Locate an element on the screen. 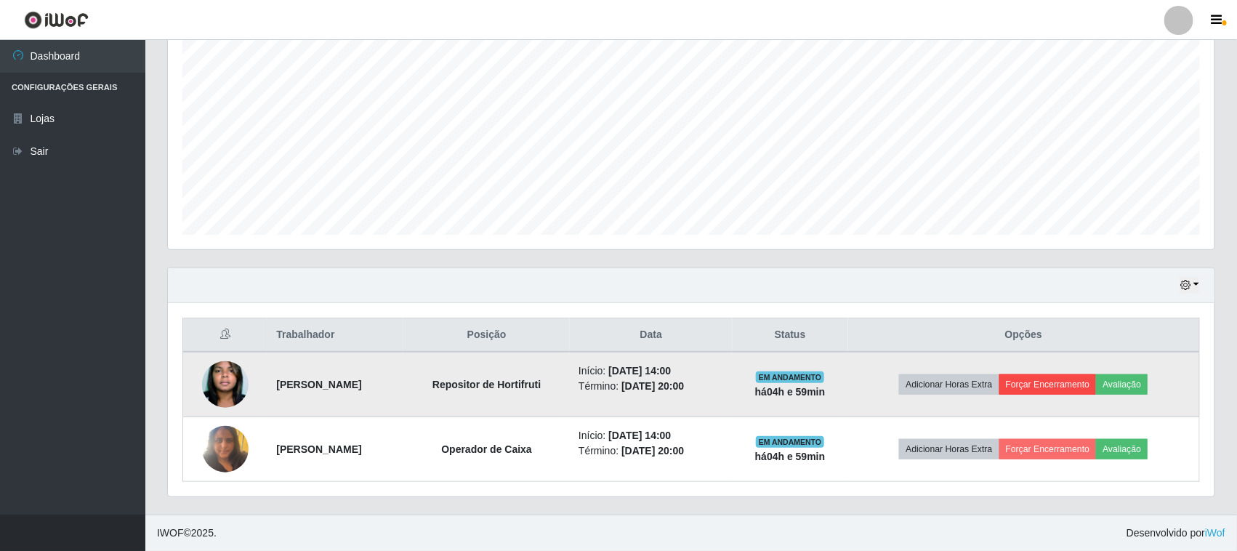  span: © 2025 . is located at coordinates (187, 533).